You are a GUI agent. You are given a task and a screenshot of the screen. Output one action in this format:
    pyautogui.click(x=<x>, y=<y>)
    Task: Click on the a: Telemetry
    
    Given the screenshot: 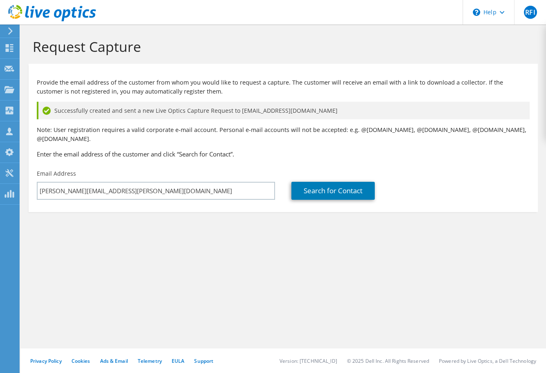 What is the action you would take?
    pyautogui.click(x=150, y=361)
    